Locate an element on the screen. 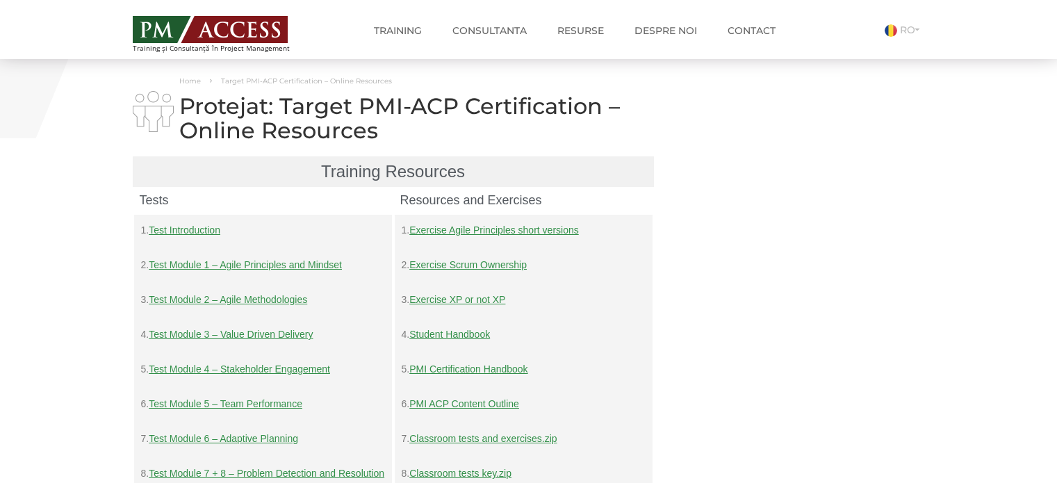  img: i-02.png is located at coordinates (153, 111).